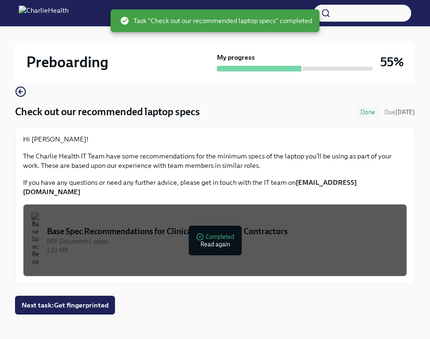  What do you see at coordinates (65, 305) in the screenshot?
I see `a: Next task:Get fingerprinted` at bounding box center [65, 305].